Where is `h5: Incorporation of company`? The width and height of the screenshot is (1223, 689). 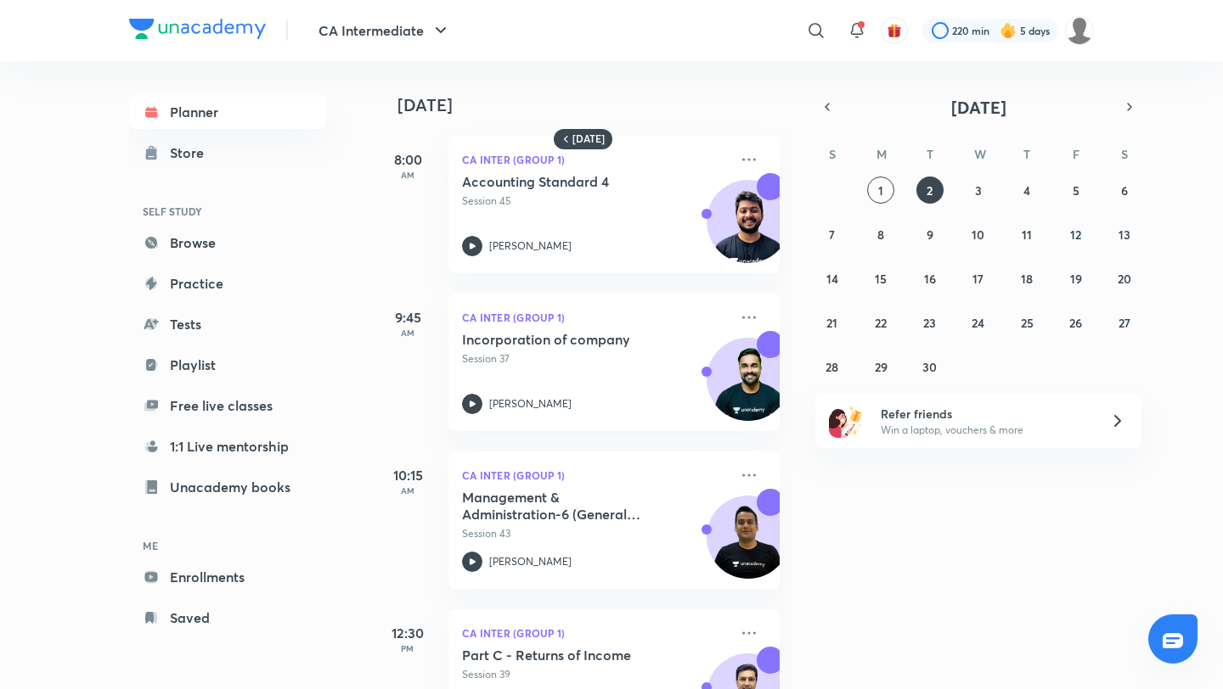
h5: Incorporation of company is located at coordinates (567, 340).